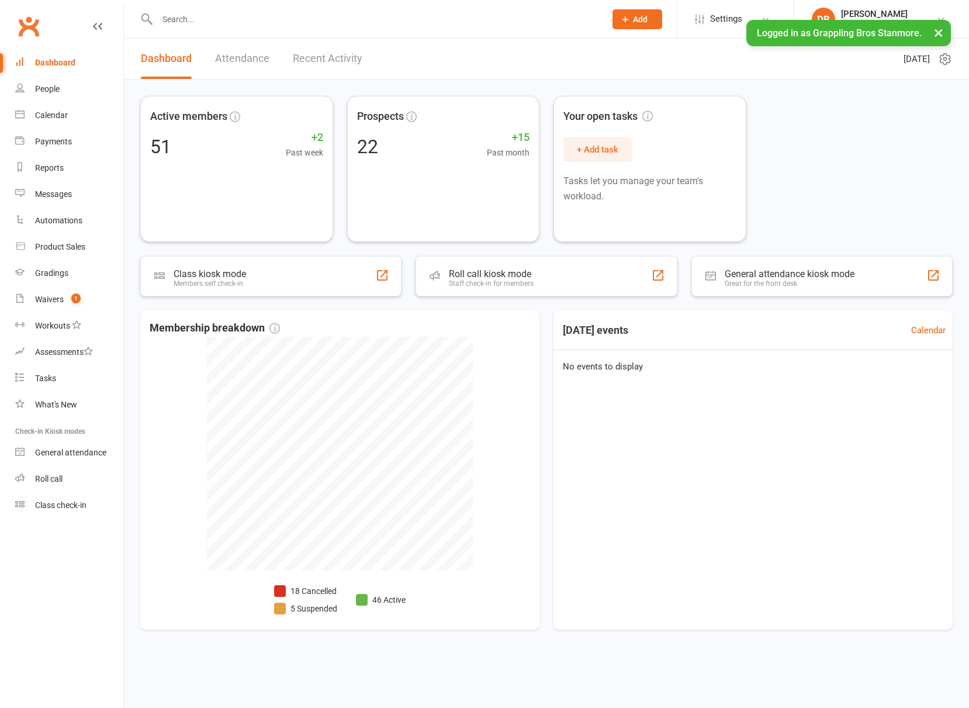  What do you see at coordinates (305, 137) in the screenshot?
I see `span: +2` at bounding box center [305, 137].